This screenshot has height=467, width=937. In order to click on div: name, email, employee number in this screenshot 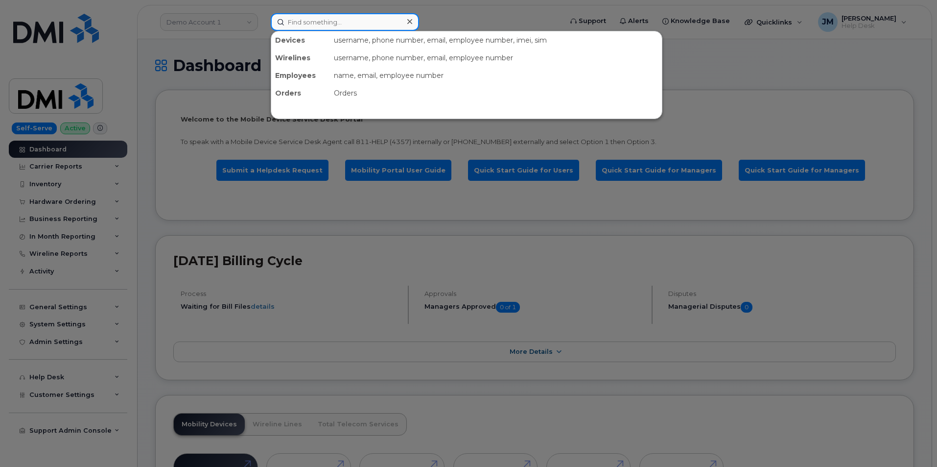, I will do `click(496, 75)`.